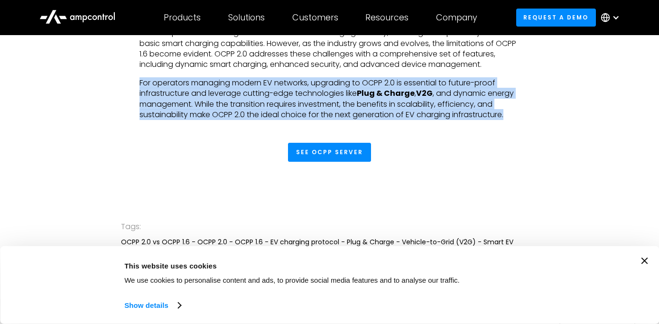 This screenshot has width=659, height=324. Describe the element at coordinates (329, 152) in the screenshot. I see `a: See OCPP Server` at that location.